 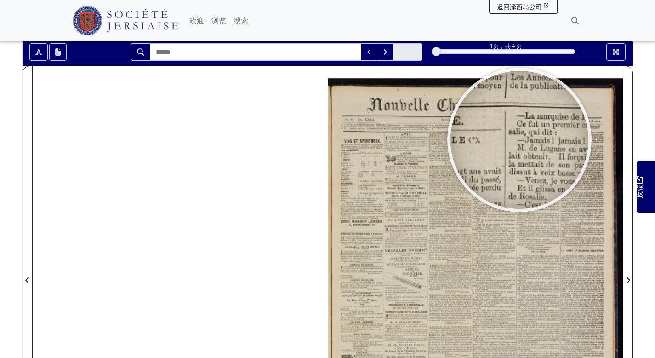 What do you see at coordinates (58, 52) in the screenshot?
I see `button: 打开转录窗口` at bounding box center [58, 52].